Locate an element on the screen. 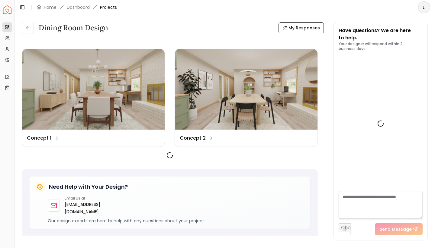  p: Our design experts are here to help with any questions about your project. is located at coordinates (177, 220).